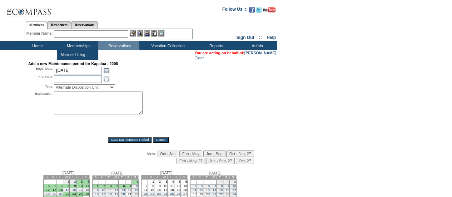 Image resolution: width=452 pixels, height=197 pixels. What do you see at coordinates (171, 190) in the screenshot?
I see `td: 18` at bounding box center [171, 190].